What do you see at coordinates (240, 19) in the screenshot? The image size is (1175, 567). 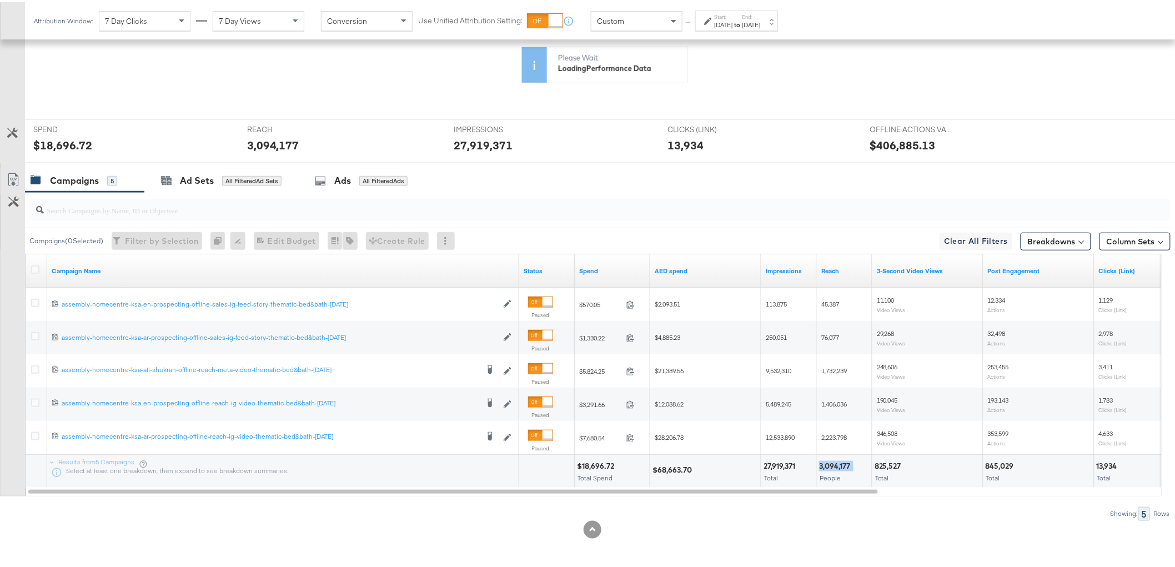 I see `span: 7 Day Views` at bounding box center [240, 19].